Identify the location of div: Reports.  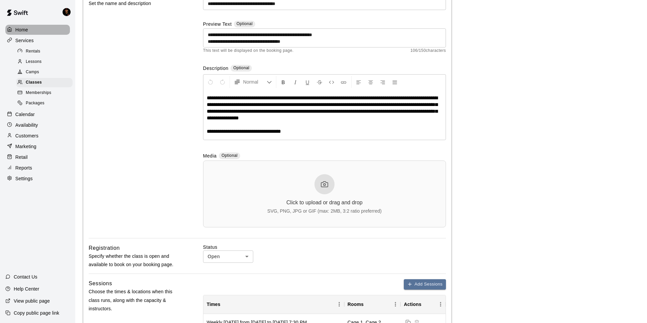
(37, 168).